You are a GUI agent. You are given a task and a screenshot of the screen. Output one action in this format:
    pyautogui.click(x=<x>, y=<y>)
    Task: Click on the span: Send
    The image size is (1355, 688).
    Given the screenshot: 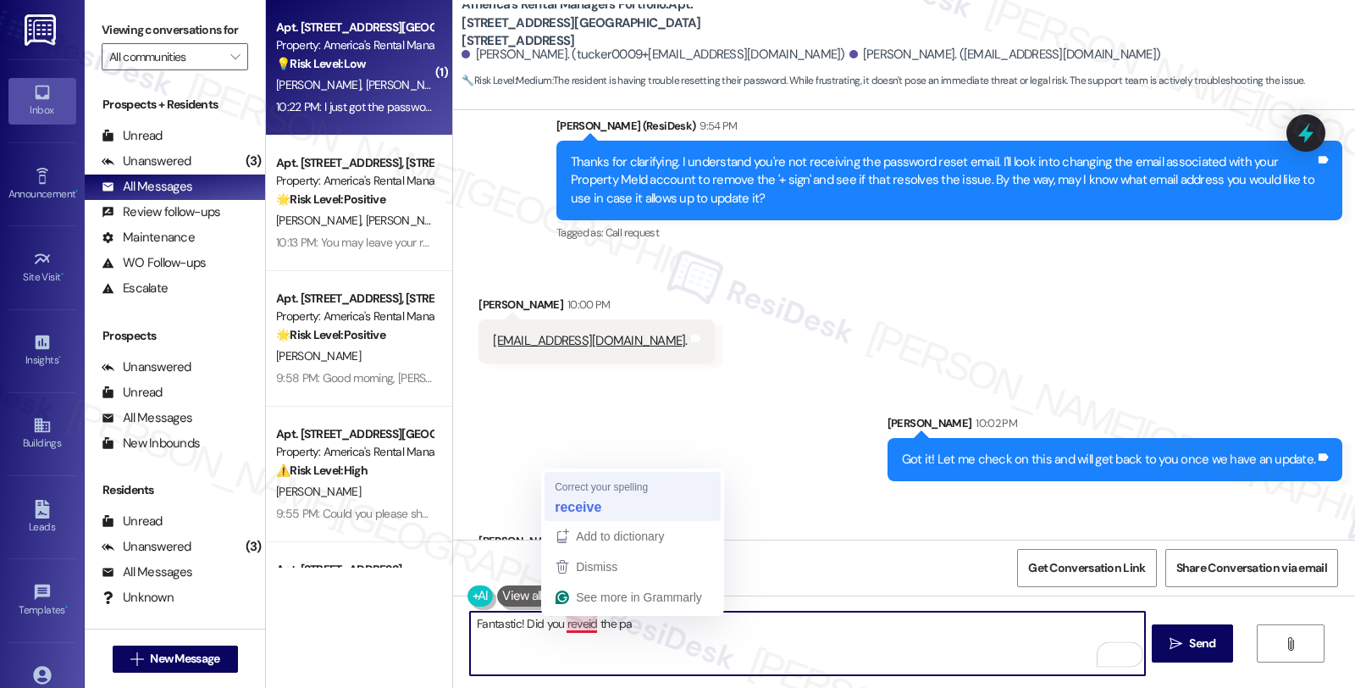 What is the action you would take?
    pyautogui.click(x=1202, y=643)
    